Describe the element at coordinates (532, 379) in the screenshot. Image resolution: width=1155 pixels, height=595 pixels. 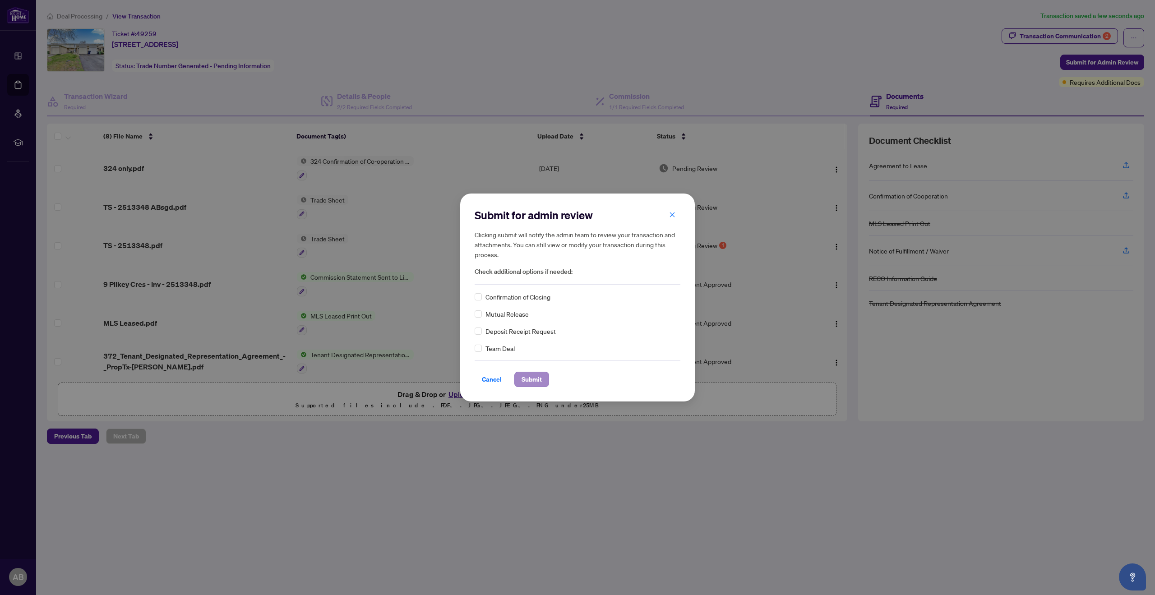
I see `span: Submit` at that location.